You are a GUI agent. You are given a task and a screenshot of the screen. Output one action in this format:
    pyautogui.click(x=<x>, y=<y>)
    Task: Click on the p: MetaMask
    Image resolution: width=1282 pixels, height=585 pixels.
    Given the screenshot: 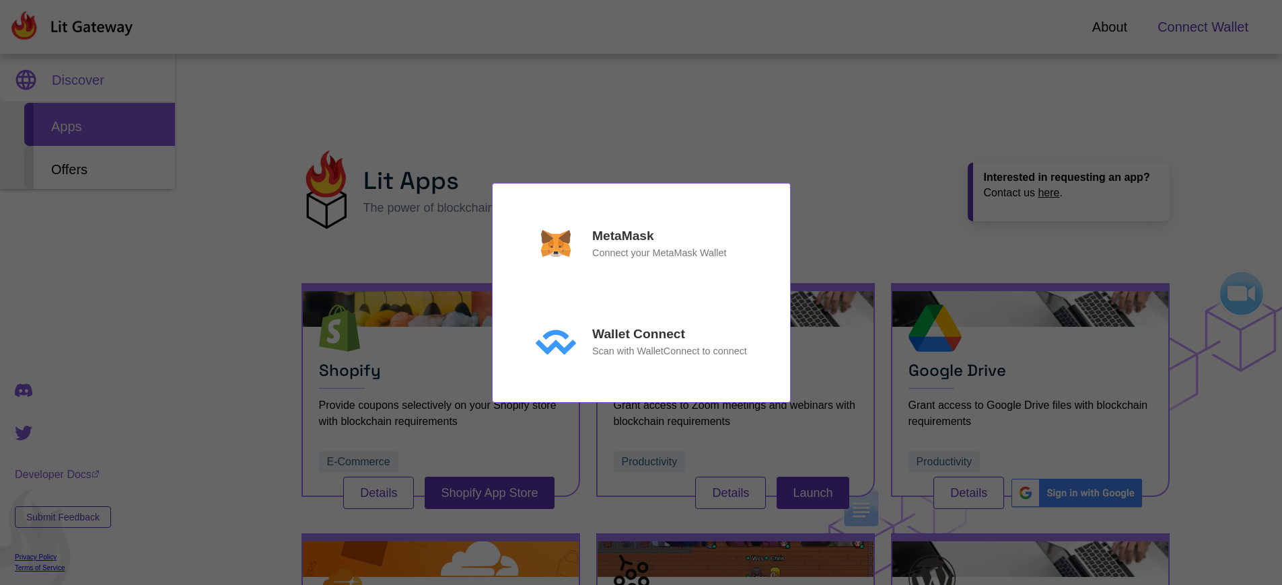 What is the action you would take?
    pyautogui.click(x=623, y=236)
    